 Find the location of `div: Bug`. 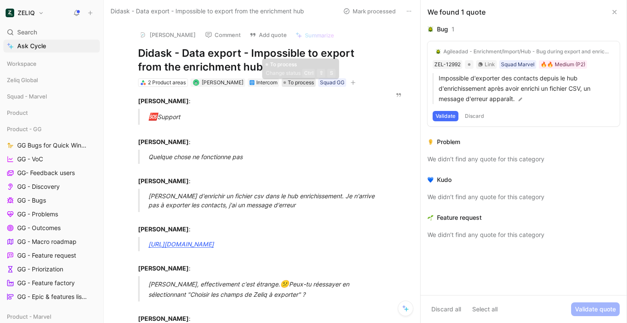

div: Bug is located at coordinates (443, 29).